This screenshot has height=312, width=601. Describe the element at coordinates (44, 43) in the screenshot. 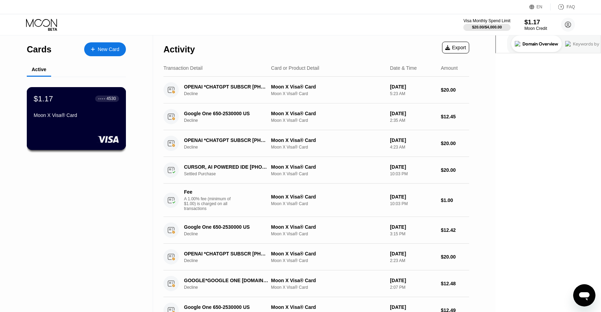

I see `div: Domain Overview` at that location.